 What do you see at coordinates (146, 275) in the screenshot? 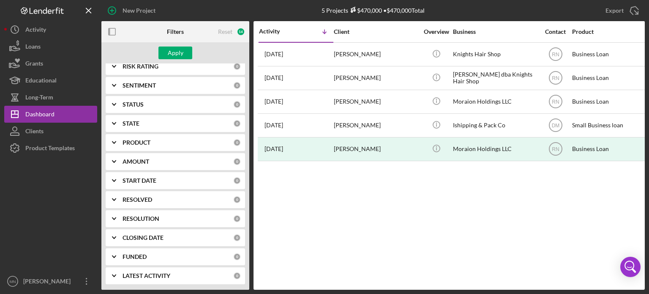
I see `b: LATEST ACTIVITY` at bounding box center [146, 275].